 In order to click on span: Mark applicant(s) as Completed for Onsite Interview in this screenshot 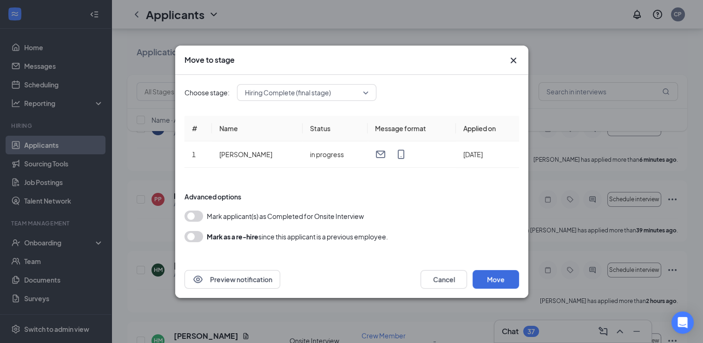, I will do `click(285, 216)`.